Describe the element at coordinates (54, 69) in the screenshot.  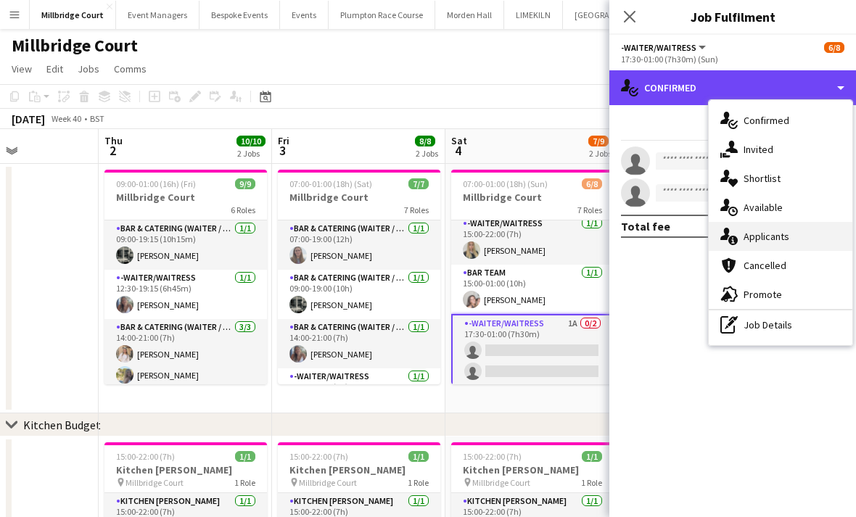
I see `a: Edit` at that location.